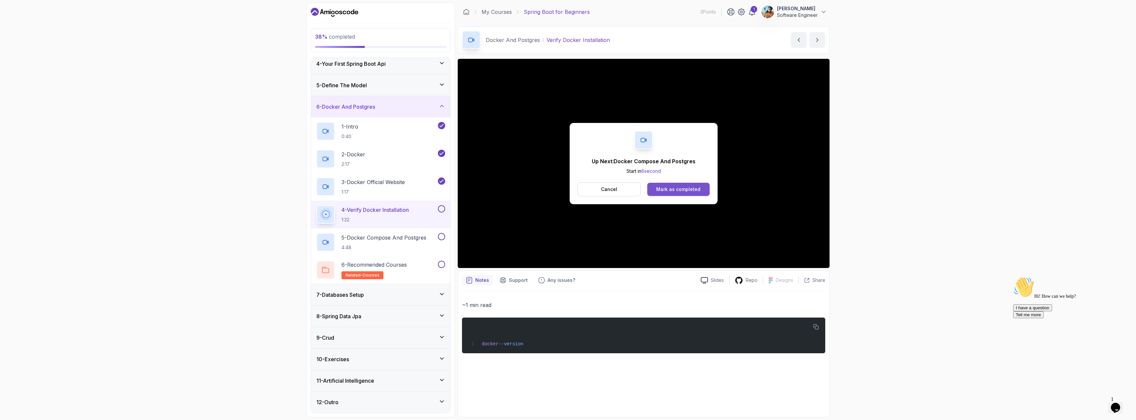 This screenshot has height=420, width=1136. What do you see at coordinates (34, 22) in the screenshot?
I see `span: Hi! How can we help?` at bounding box center [34, 22].